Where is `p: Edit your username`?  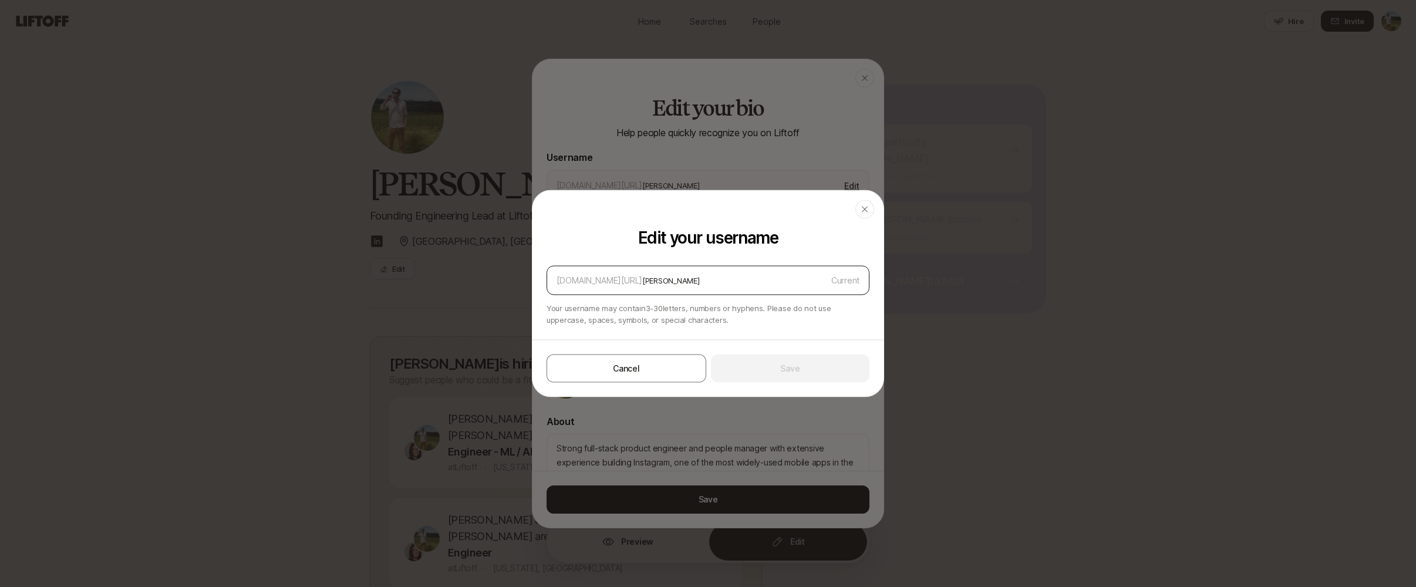 p: Edit your username is located at coordinates (708, 238).